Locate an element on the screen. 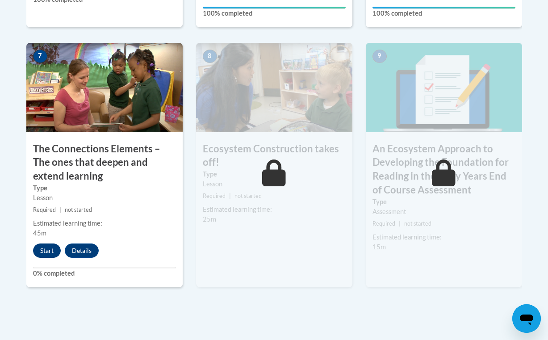 The image size is (548, 340). h3: Ecosystem Construction takes off! is located at coordinates (274, 156).